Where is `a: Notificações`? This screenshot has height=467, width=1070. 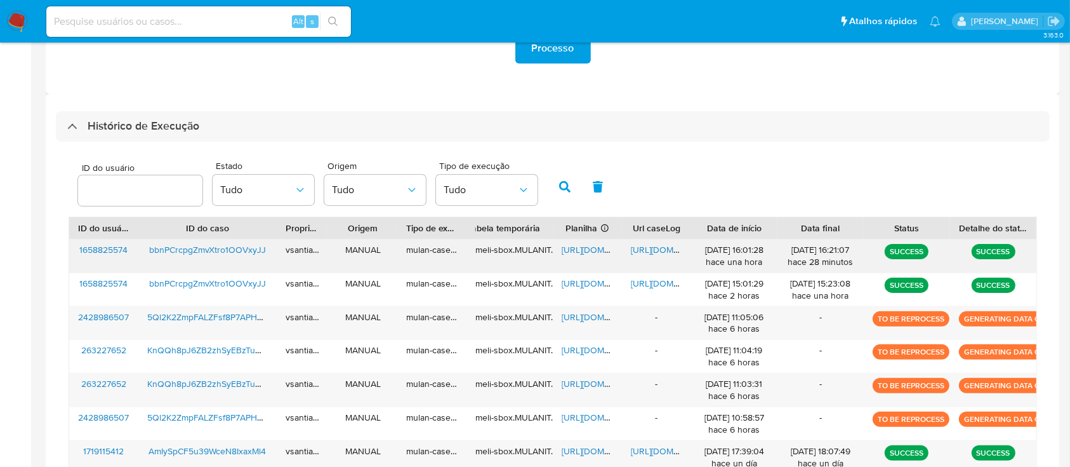 a: Notificações is located at coordinates (935, 21).